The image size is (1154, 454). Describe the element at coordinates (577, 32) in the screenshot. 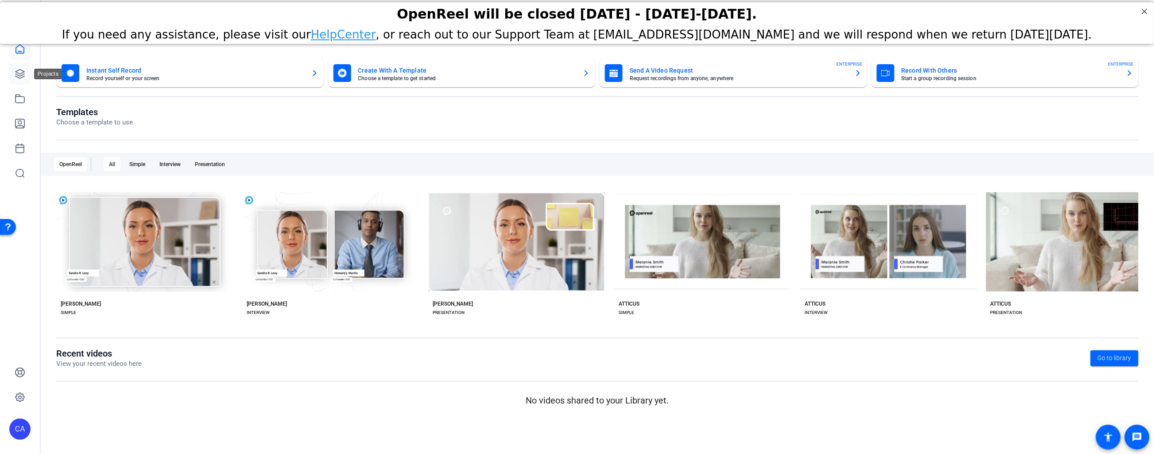

I see `span: If you need any assistance, please visit our , or reach out to our Support Team at [EMAIL_ADDRESS...` at that location.